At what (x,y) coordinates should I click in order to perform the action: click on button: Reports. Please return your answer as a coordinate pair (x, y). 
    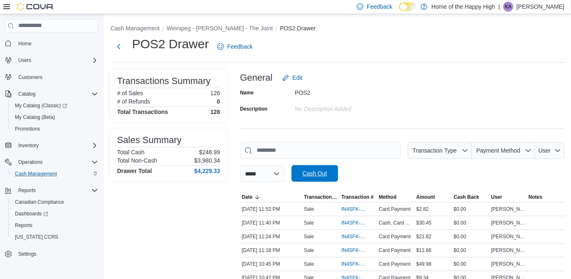
    Looking at the image, I should click on (55, 225).